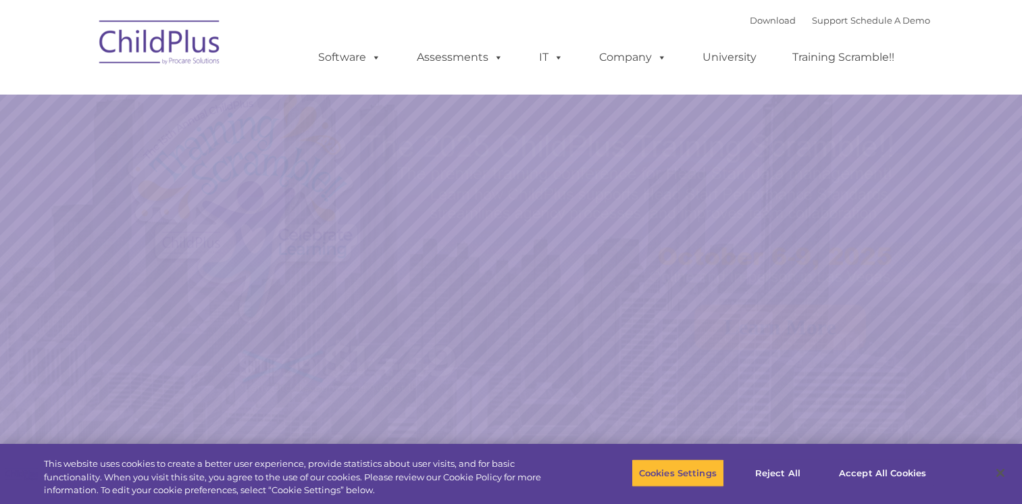 Image resolution: width=1022 pixels, height=504 pixels. What do you see at coordinates (882, 473) in the screenshot?
I see `button: Accept All Cookies` at bounding box center [882, 473].